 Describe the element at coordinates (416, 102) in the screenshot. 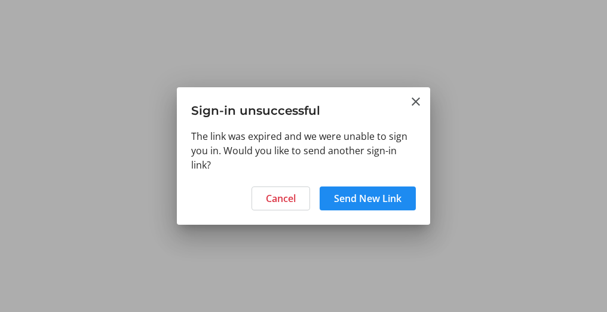

I see `button: Close` at that location.